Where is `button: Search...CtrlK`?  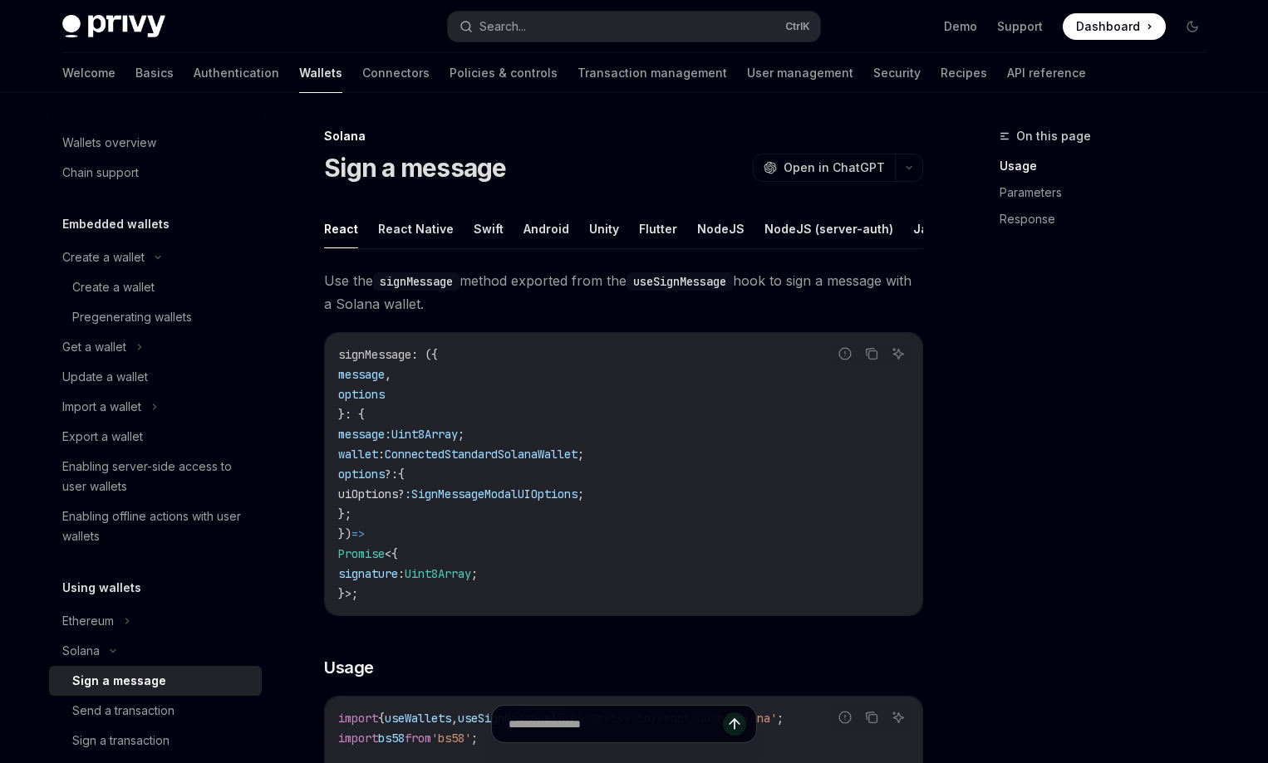 button: Search...CtrlK is located at coordinates (634, 27).